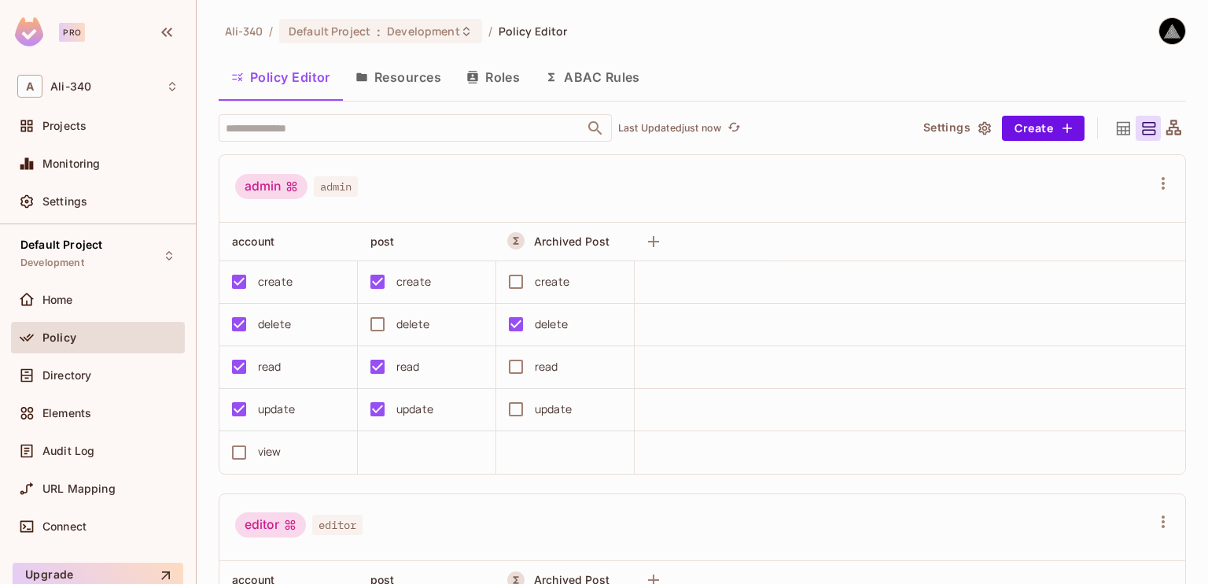 Image resolution: width=1208 pixels, height=584 pixels. I want to click on span: Projects, so click(65, 126).